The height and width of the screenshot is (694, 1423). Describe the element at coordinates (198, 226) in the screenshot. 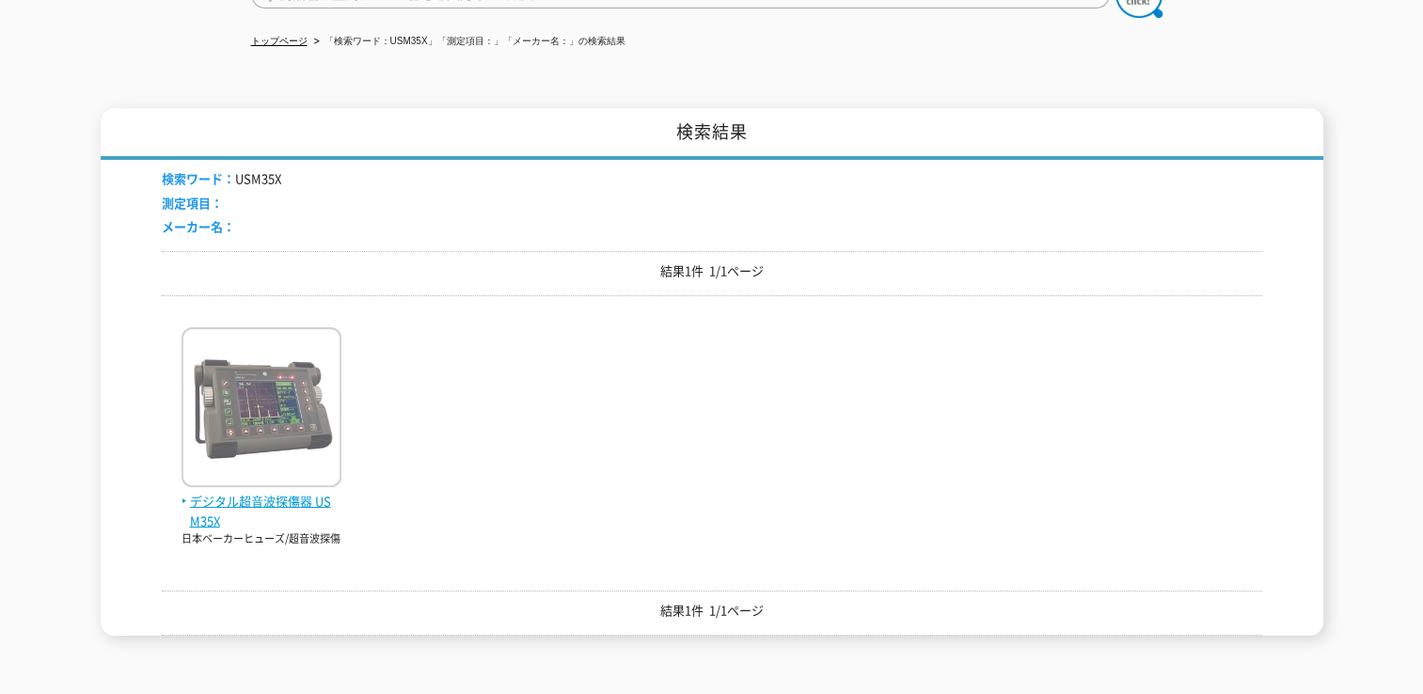

I see `span: メーカー名：` at that location.